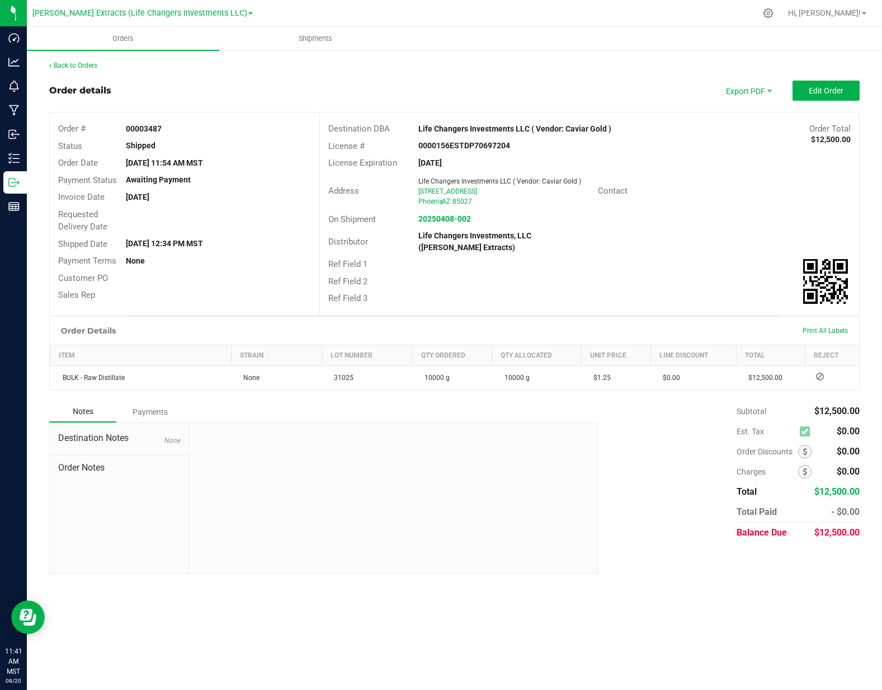 The image size is (882, 690). What do you see at coordinates (751, 411) in the screenshot?
I see `span: Subtotal` at bounding box center [751, 411].